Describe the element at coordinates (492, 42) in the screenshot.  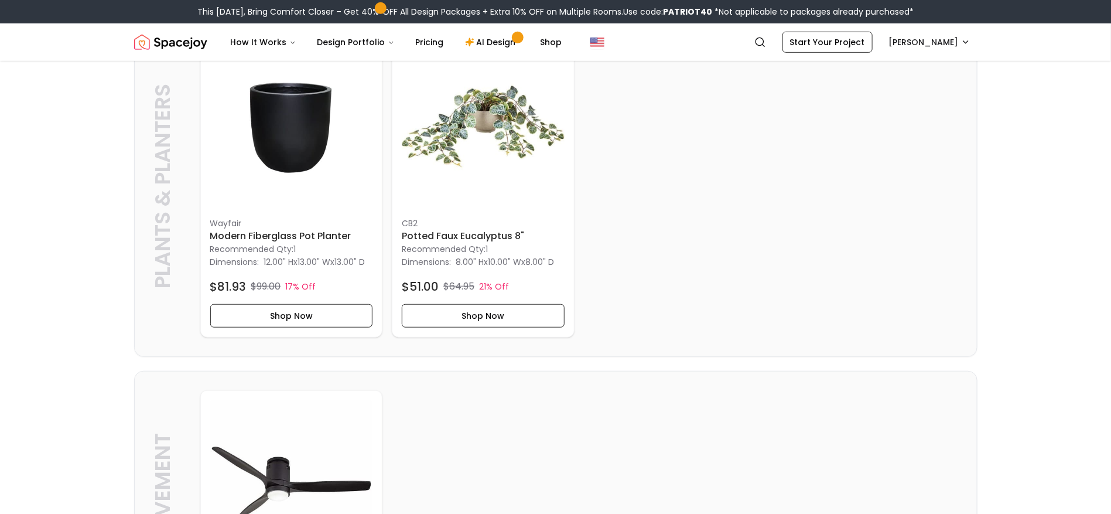
I see `a: AI Design` at that location.